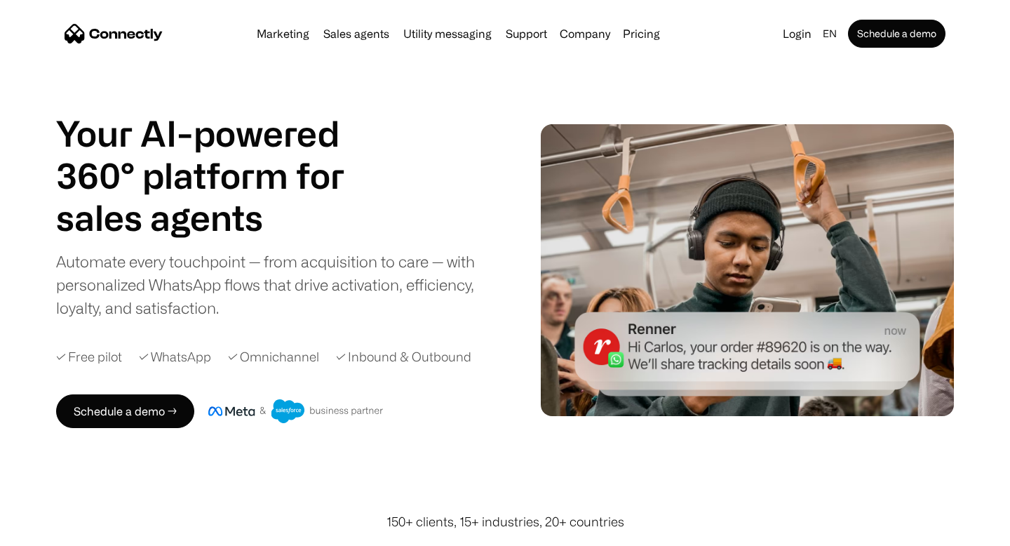 Image resolution: width=1010 pixels, height=546 pixels. Describe the element at coordinates (89, 356) in the screenshot. I see `div: ✓ Free pilot` at that location.